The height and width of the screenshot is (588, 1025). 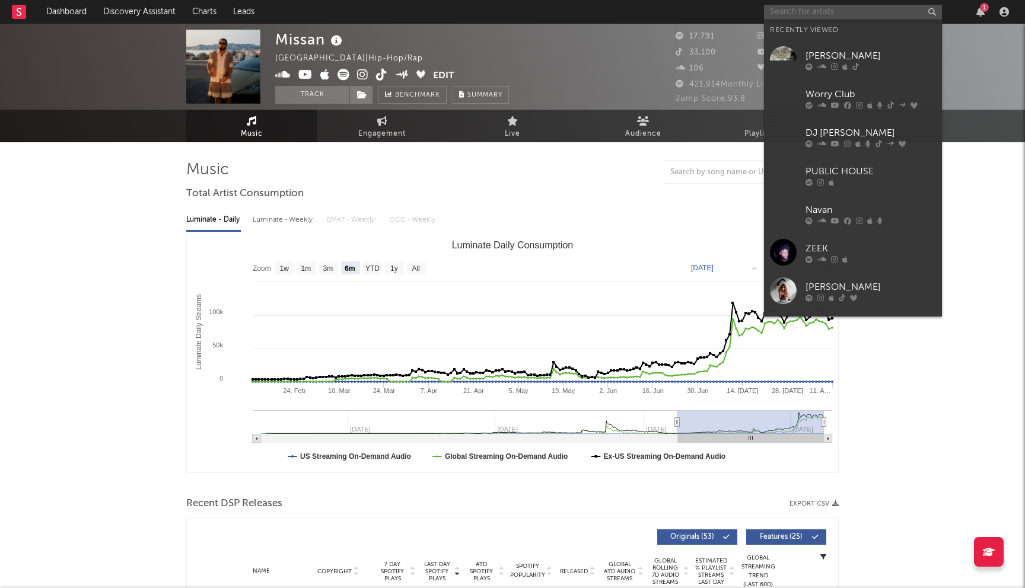 What do you see at coordinates (734, 84) in the screenshot?
I see `span: 421,914 Monthly Listeners` at bounding box center [734, 84].